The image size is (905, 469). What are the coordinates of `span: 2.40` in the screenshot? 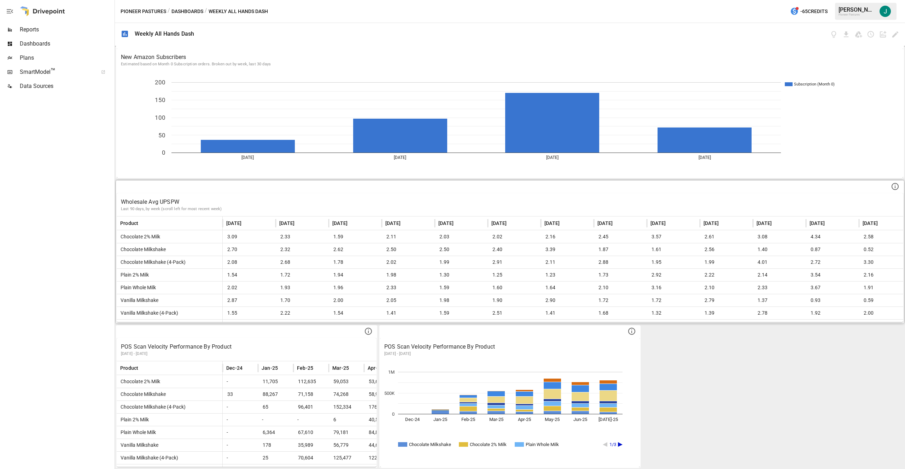 It's located at (497, 249).